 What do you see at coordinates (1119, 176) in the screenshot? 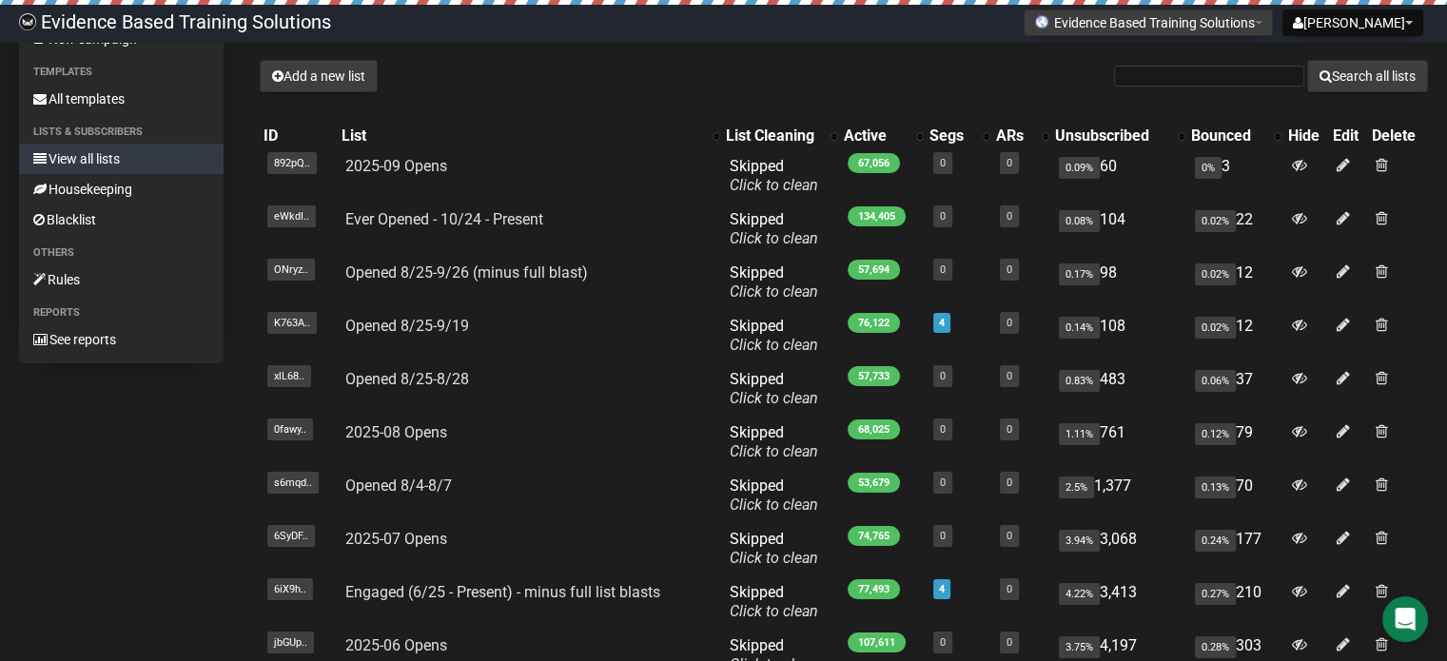
I see `td: 60` at bounding box center [1119, 176].